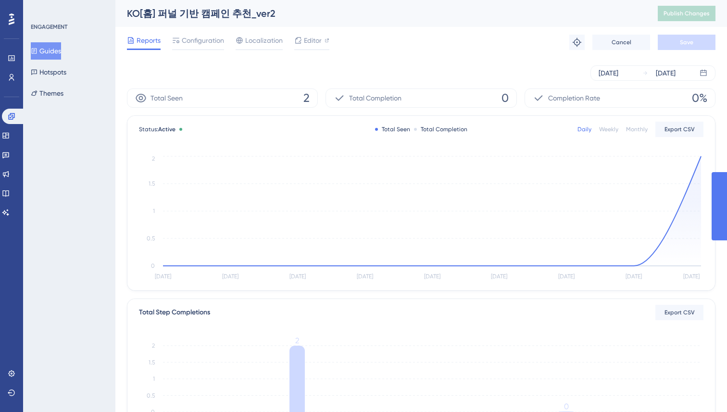 The height and width of the screenshot is (412, 727). I want to click on button: Hotspots, so click(49, 72).